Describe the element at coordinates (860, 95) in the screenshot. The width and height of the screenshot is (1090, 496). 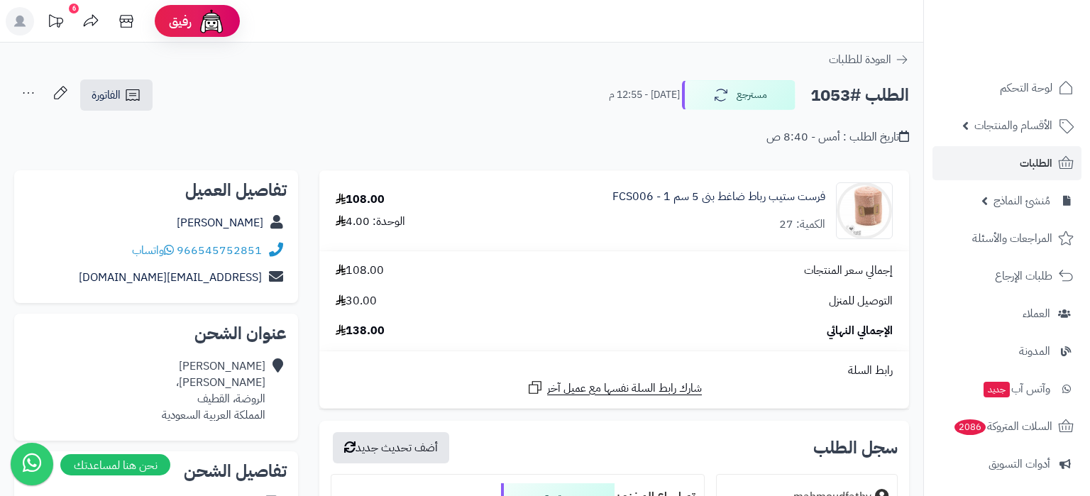
I see `h2: الطلب #1053` at that location.